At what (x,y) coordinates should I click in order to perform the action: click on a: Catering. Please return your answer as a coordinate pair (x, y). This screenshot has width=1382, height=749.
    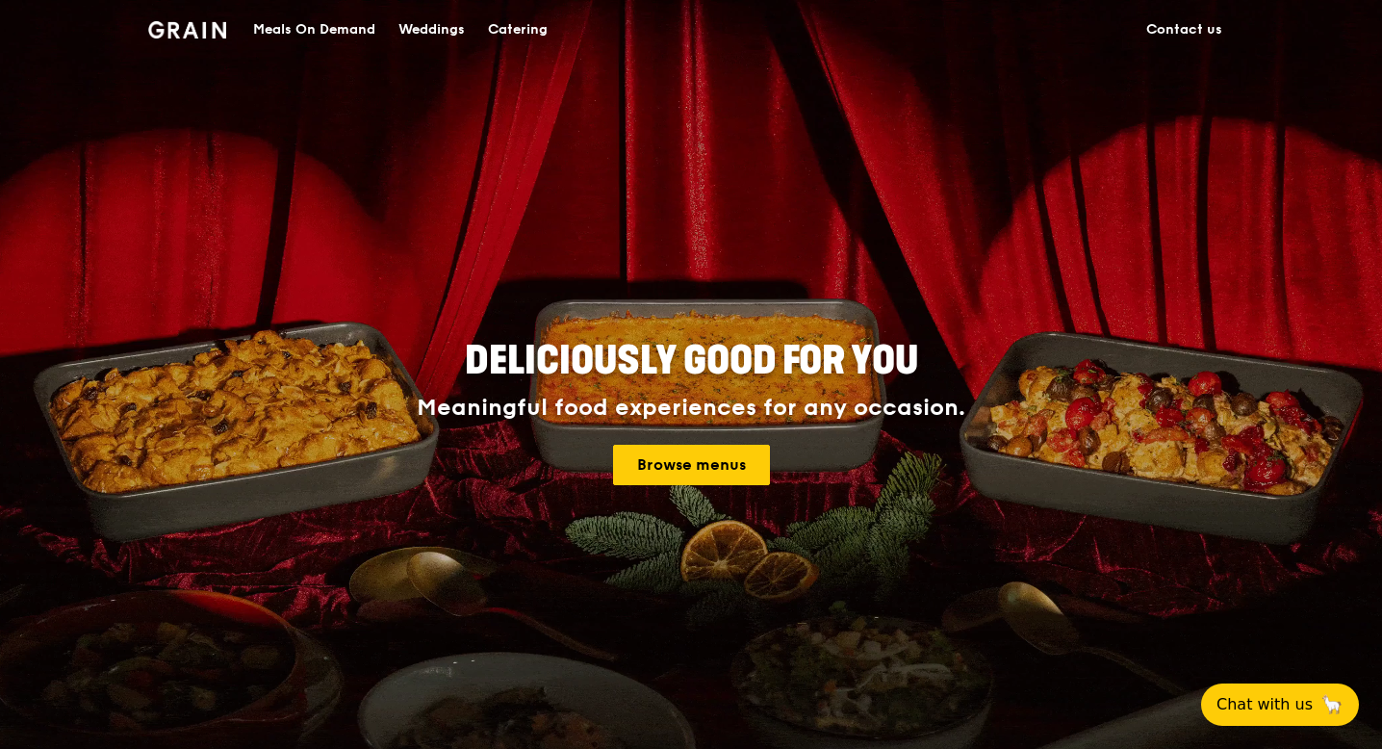
    Looking at the image, I should click on (518, 30).